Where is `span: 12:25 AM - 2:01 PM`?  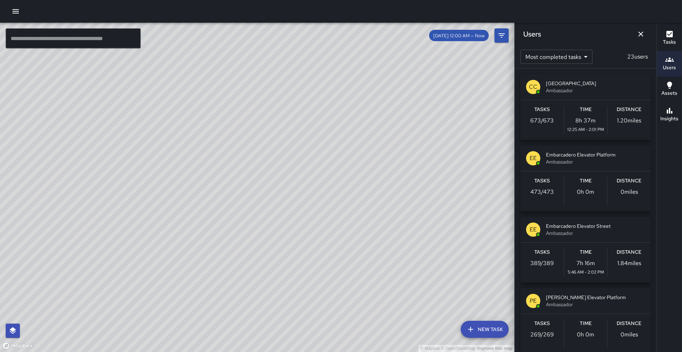
span: 12:25 AM - 2:01 PM is located at coordinates (585, 130).